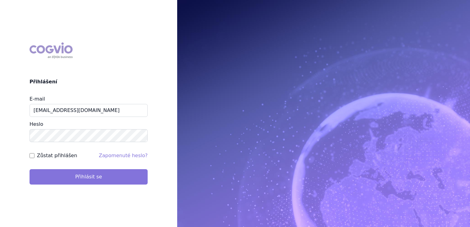  I want to click on label: Zůstat přihlášen, so click(57, 156).